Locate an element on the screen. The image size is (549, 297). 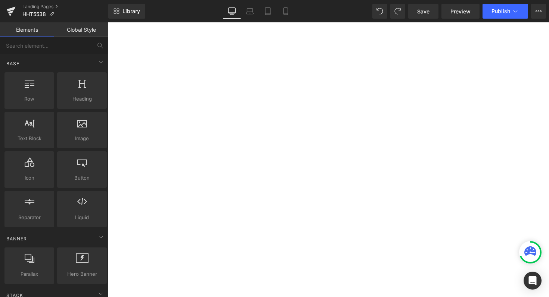
span: Button is located at coordinates (82, 178).